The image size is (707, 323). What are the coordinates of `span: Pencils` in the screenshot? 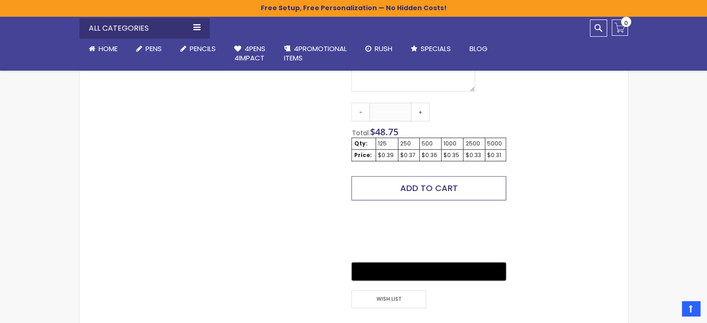 It's located at (203, 48).